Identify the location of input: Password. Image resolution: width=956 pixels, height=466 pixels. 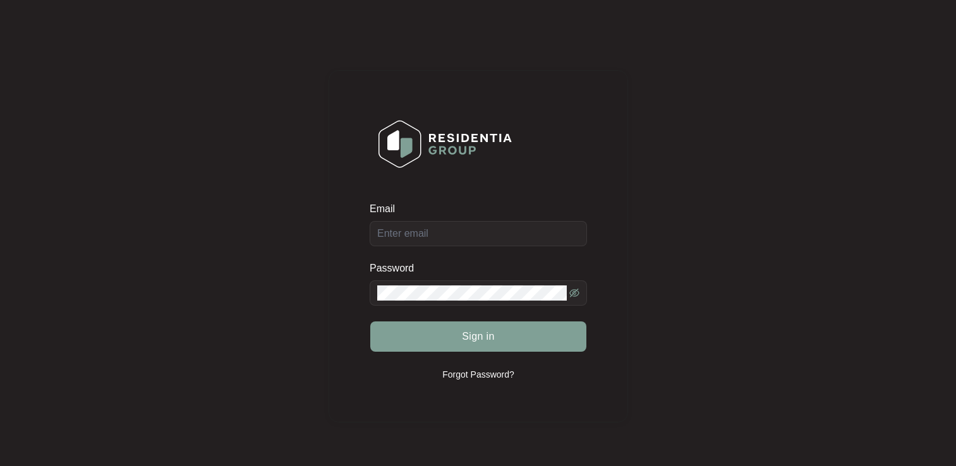
(472, 293).